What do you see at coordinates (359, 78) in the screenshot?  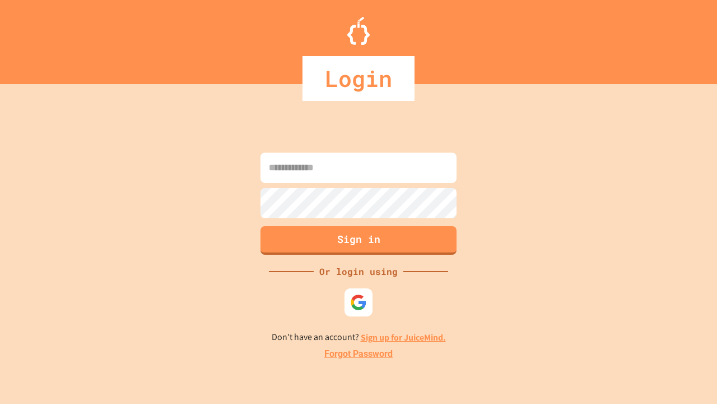 I see `div: Login` at bounding box center [359, 78].